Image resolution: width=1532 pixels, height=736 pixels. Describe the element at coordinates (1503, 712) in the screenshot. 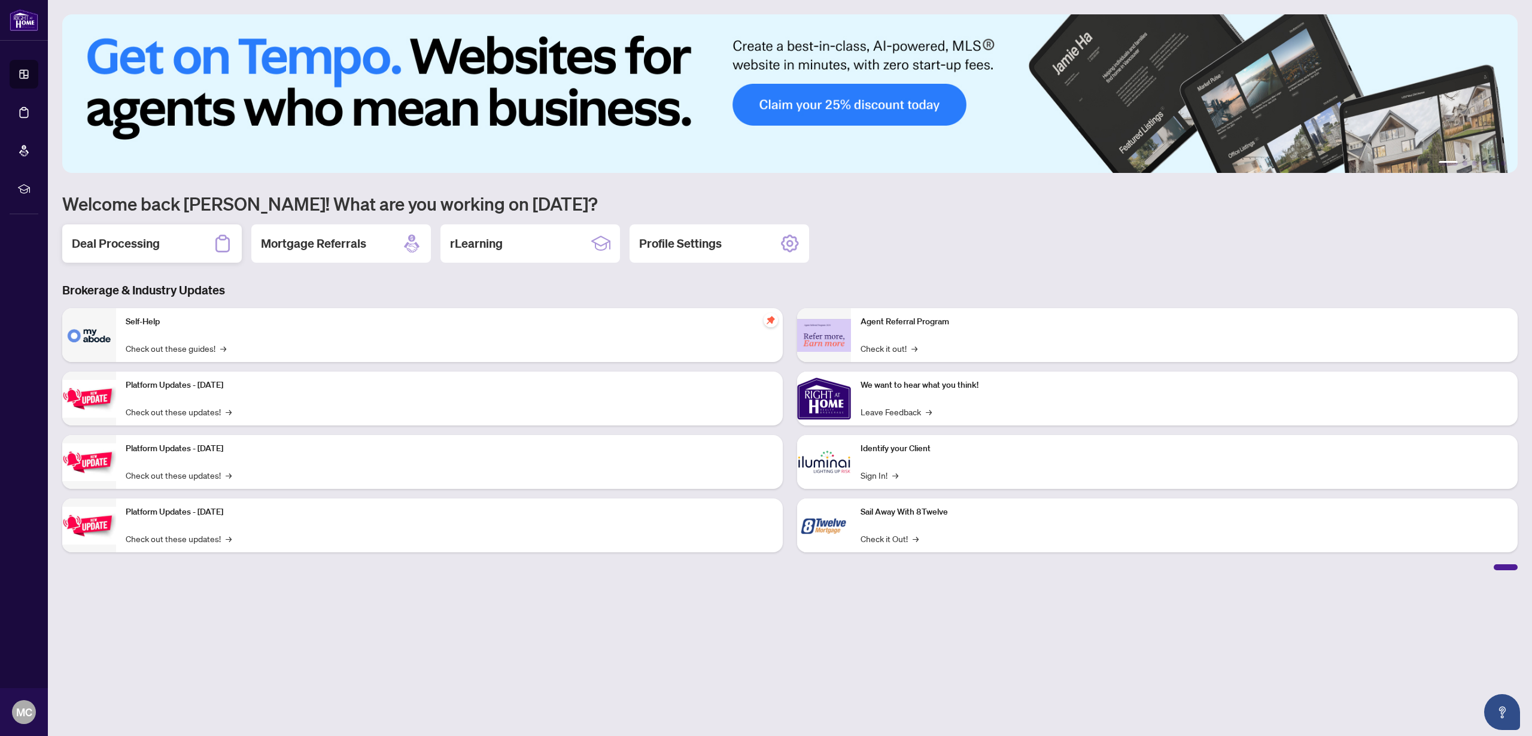

I see `button: Open asap` at that location.